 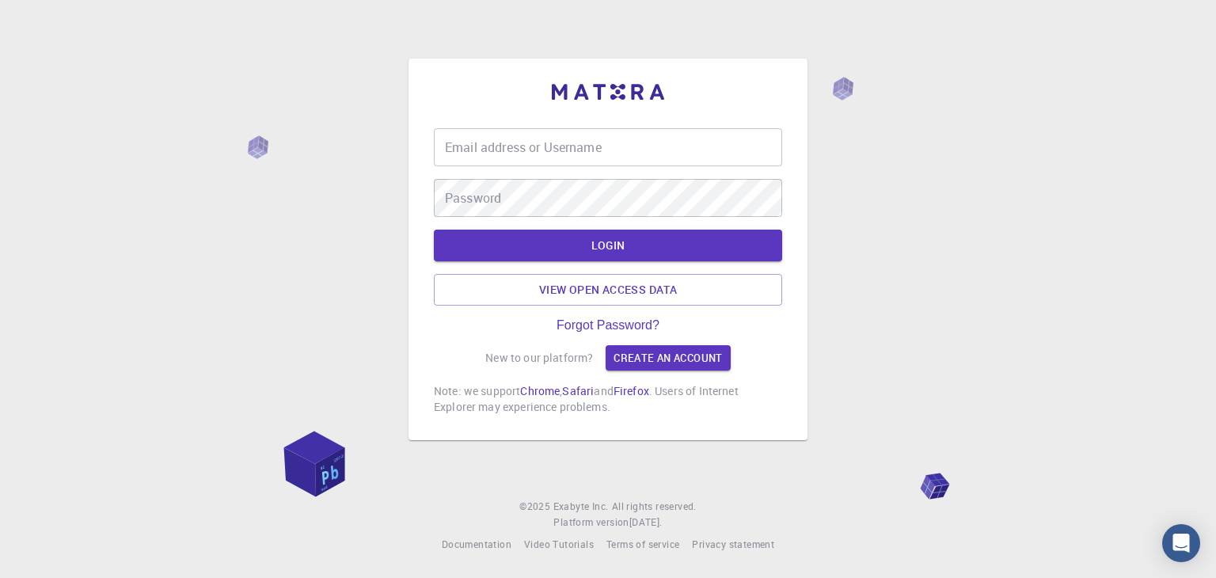 I want to click on span: Documentation, so click(x=477, y=544).